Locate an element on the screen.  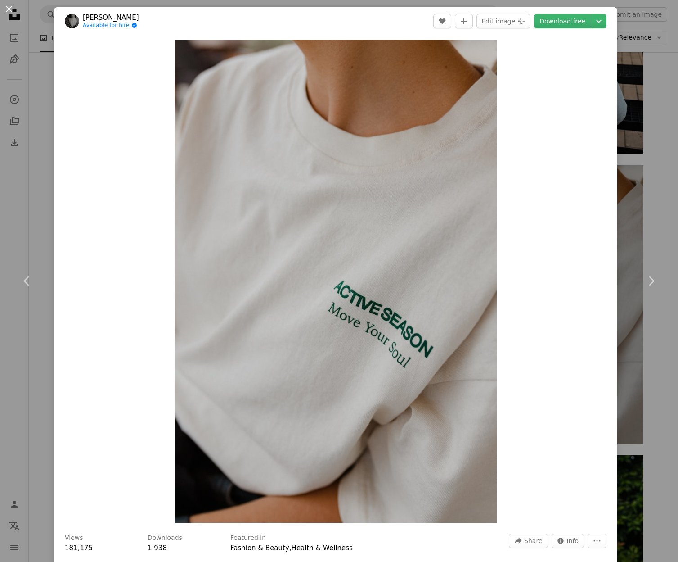
button: Choose download size is located at coordinates (599, 21).